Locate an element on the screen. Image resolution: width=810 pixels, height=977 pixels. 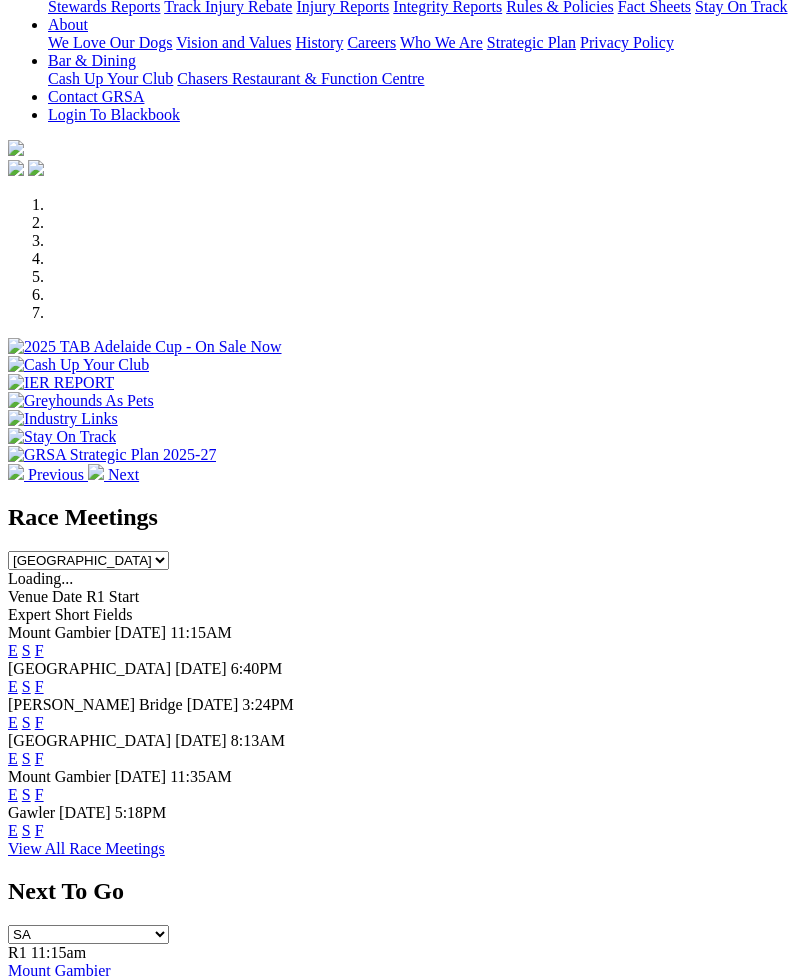
a: Previous is located at coordinates (48, 474).